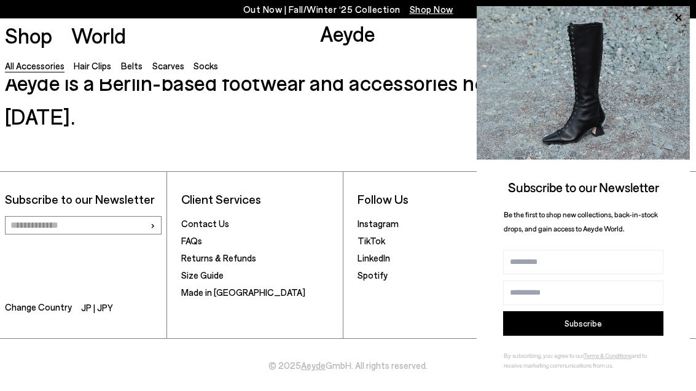  What do you see at coordinates (372, 275) in the screenshot?
I see `a: Spotify` at bounding box center [372, 275].